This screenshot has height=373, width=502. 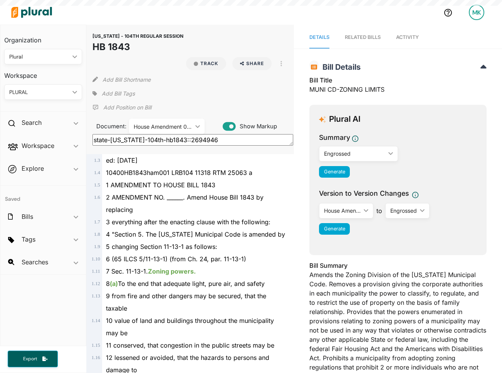 I want to click on span: 1 . 4, so click(x=97, y=173).